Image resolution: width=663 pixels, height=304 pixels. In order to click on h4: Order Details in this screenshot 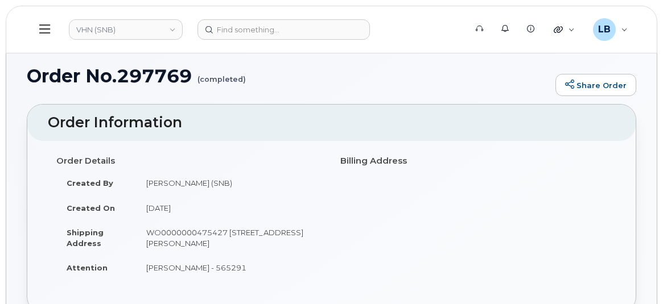, I will do `click(189, 161)`.